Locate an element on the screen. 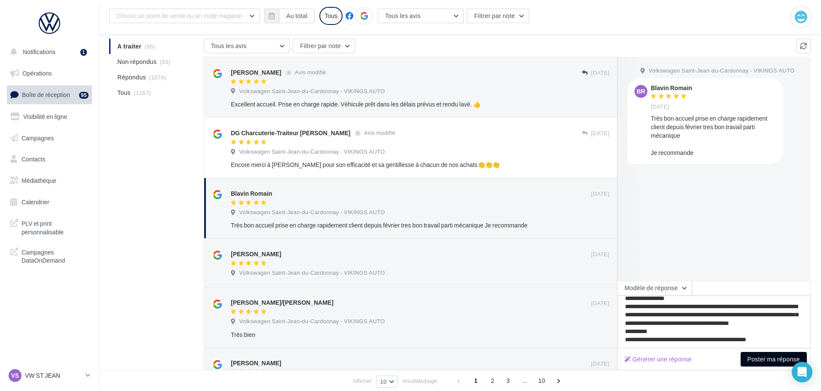 The height and width of the screenshot is (391, 821). div: 1 is located at coordinates (83, 52).